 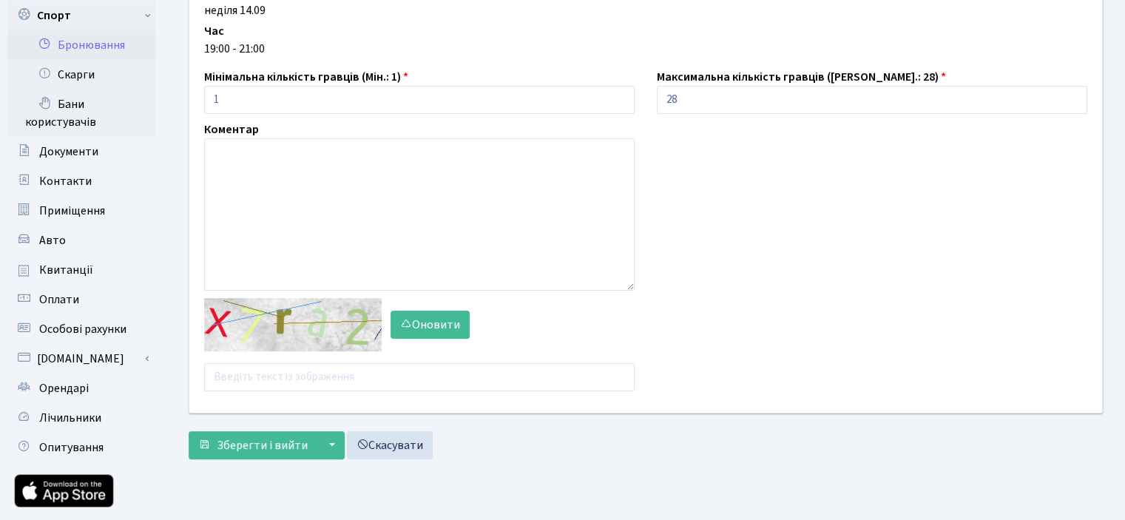 I want to click on a: Квитанції, so click(x=81, y=270).